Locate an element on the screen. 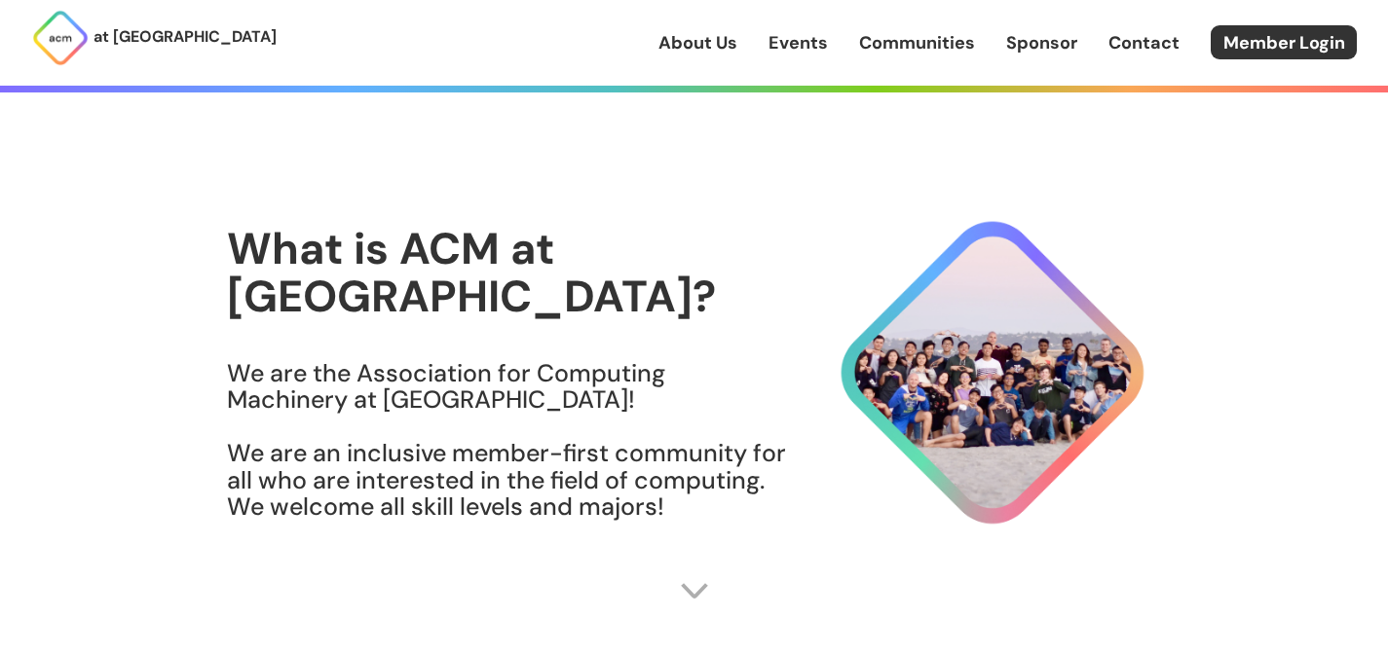  a: Communities is located at coordinates (916, 43).